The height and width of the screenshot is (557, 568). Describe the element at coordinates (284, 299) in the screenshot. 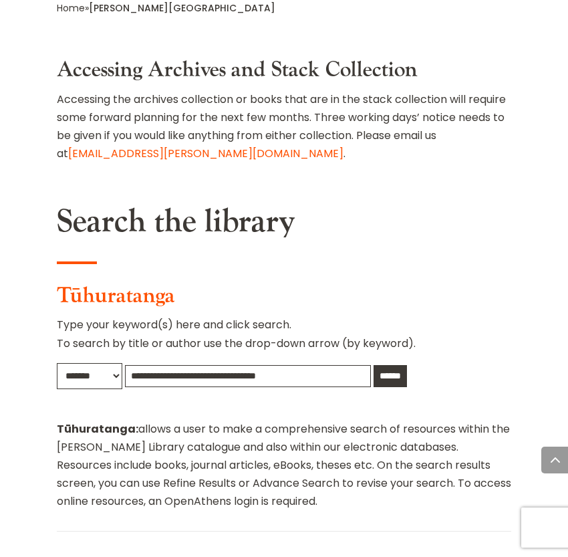

I see `h3: Tūhuratanga` at that location.